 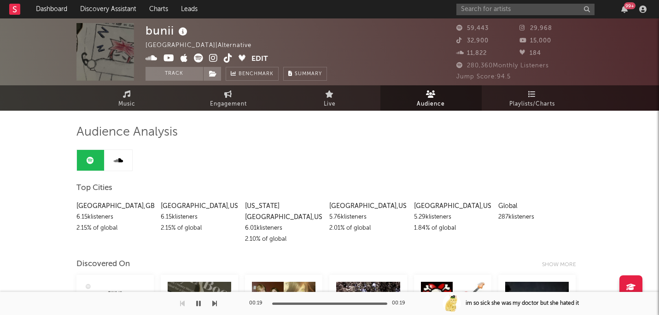 What do you see at coordinates (537, 217) in the screenshot?
I see `div: 287k listeners` at bounding box center [537, 217].